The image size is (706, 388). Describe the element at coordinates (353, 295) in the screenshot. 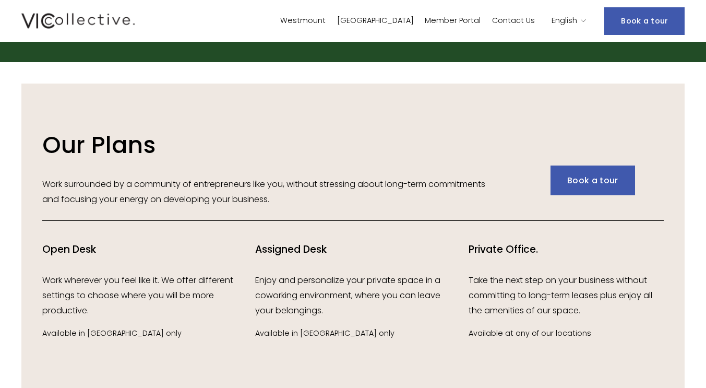

I see `p: Enjoy and personalize your private space in a coworking environment, where you can leave your bel...` at that location.